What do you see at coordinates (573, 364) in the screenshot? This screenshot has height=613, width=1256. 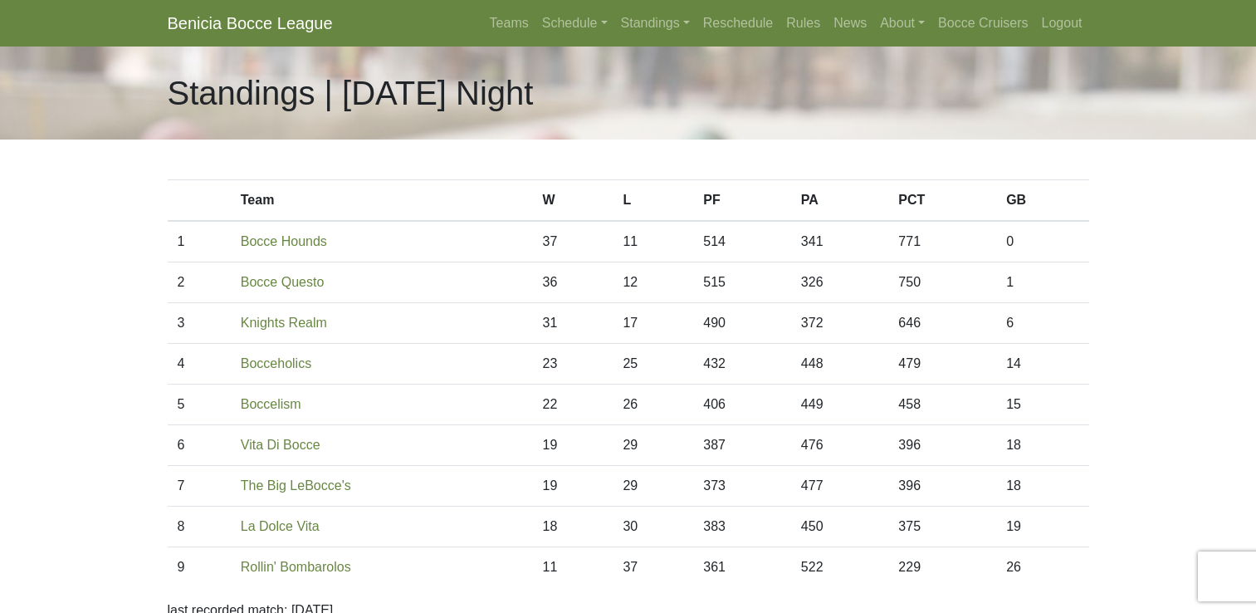 I see `td: 23` at bounding box center [573, 364].